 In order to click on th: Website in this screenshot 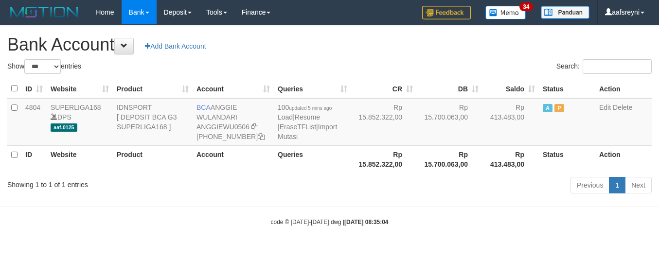, I will do `click(80, 159)`.